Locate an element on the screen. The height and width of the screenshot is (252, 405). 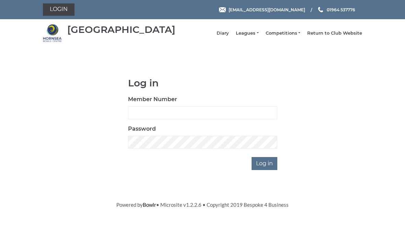
a: Bowlr is located at coordinates (149, 205).